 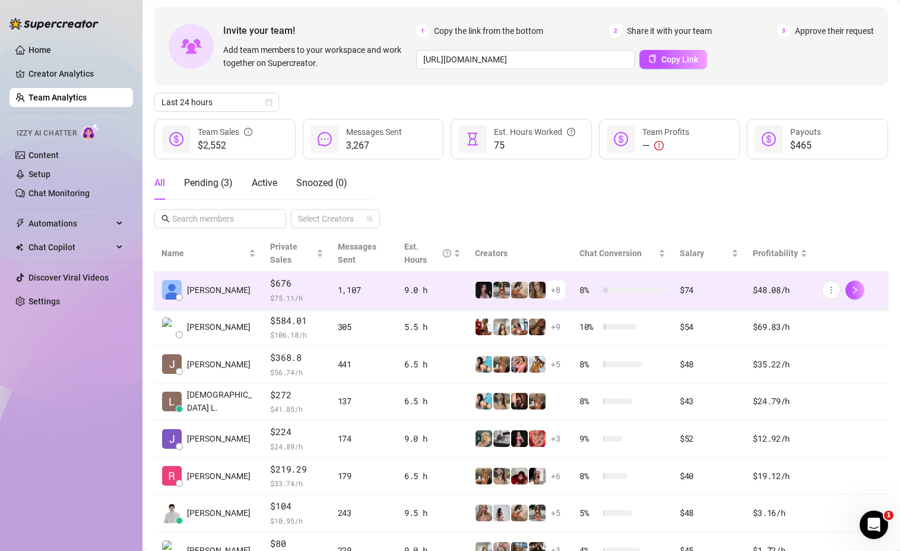 I want to click on a: Team Analytics, so click(x=58, y=97).